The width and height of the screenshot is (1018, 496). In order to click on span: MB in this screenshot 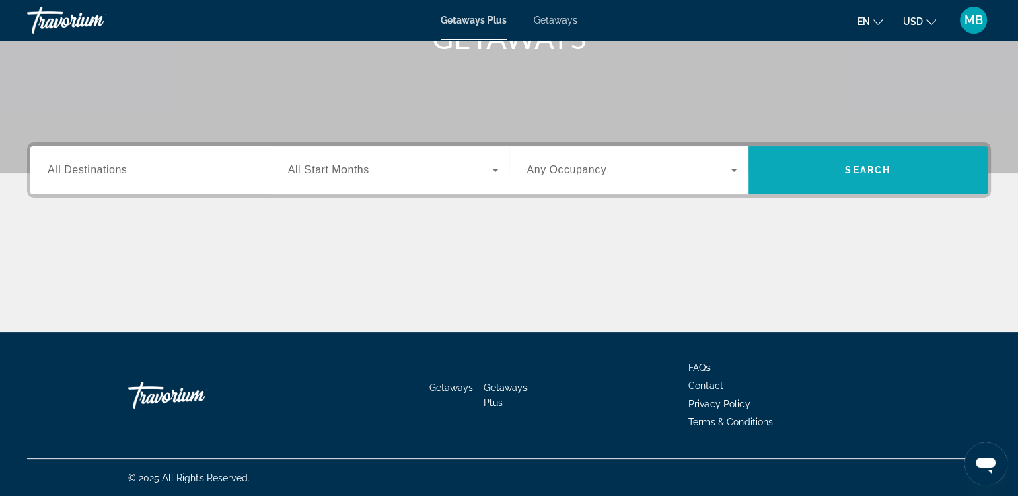, I will do `click(973, 20)`.